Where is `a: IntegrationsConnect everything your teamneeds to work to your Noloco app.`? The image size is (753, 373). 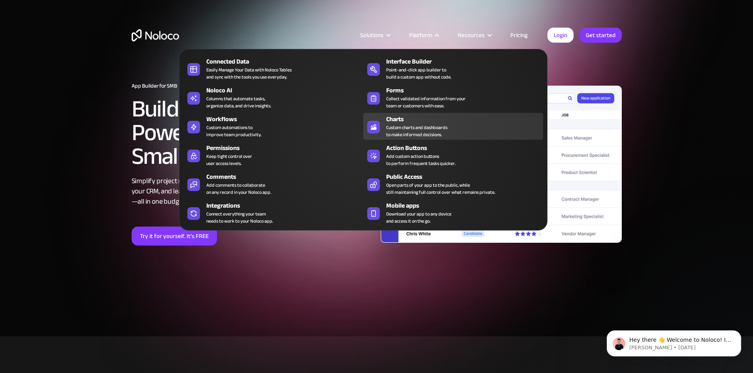
a: IntegrationsConnect everything your teamneeds to work to your Noloco app. is located at coordinates (273, 213).